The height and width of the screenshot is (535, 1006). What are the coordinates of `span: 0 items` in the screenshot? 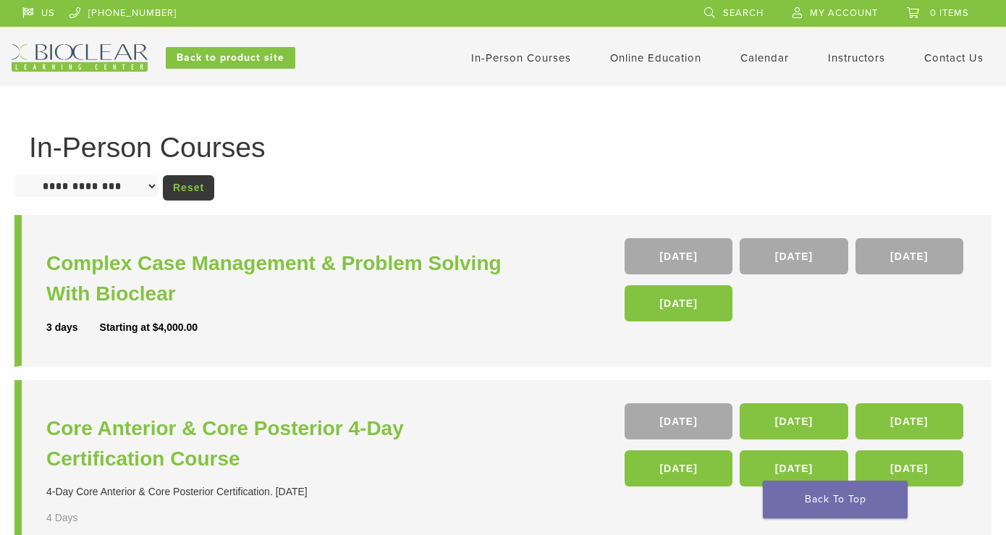 It's located at (949, 13).